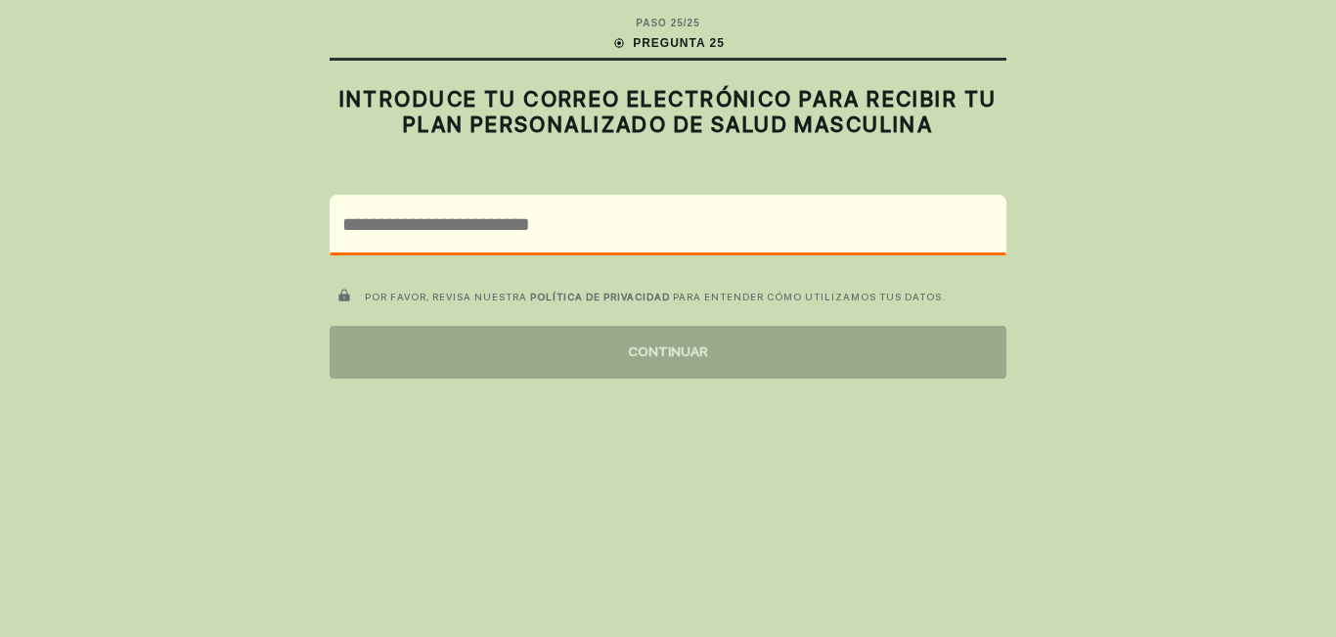 This screenshot has height=637, width=1336. I want to click on div: CONTINUAR, so click(668, 352).